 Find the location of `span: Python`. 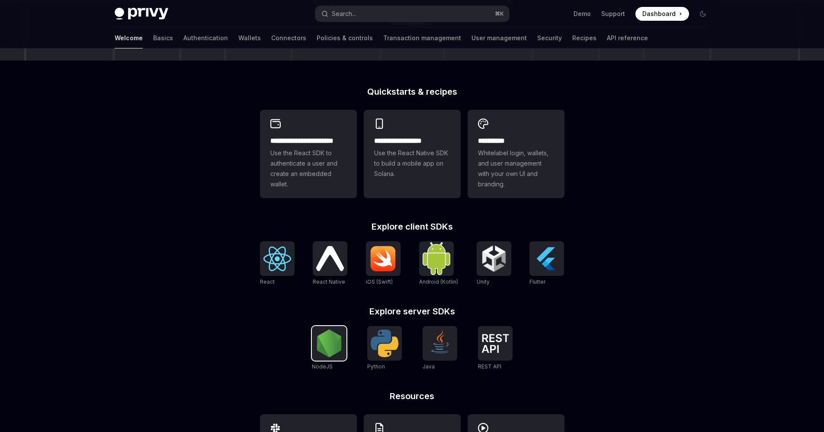

span: Python is located at coordinates (376, 366).